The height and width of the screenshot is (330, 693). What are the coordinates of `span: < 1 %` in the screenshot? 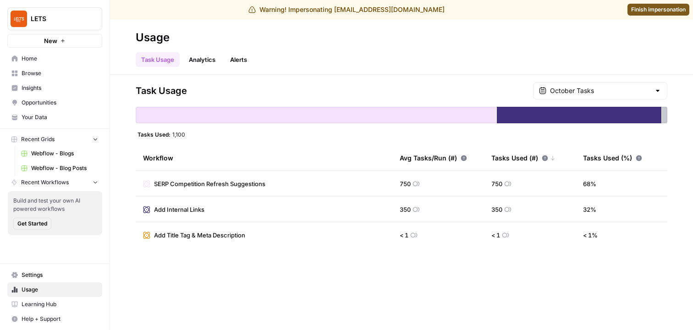 It's located at (590, 235).